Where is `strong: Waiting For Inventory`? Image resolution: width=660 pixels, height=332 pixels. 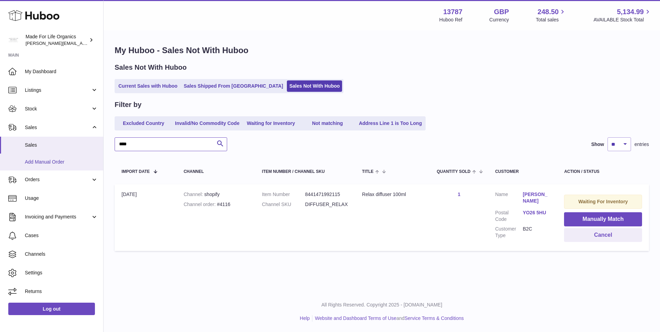
strong: Waiting For Inventory is located at coordinates (603, 201).